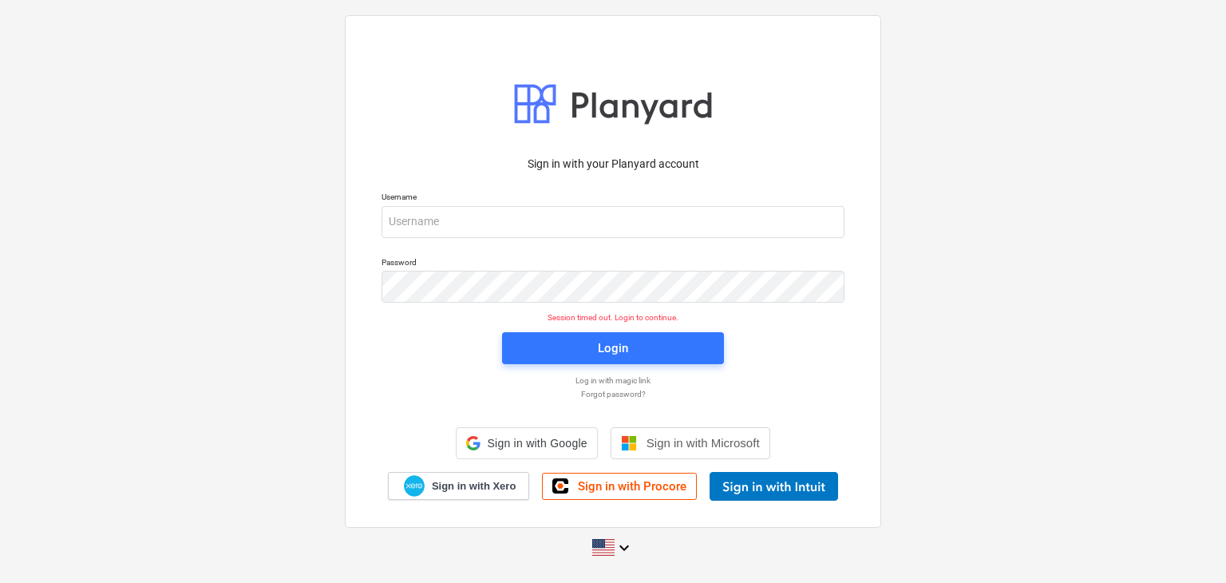  What do you see at coordinates (459, 485) in the screenshot?
I see `a: Sign in with Xero` at bounding box center [459, 485].